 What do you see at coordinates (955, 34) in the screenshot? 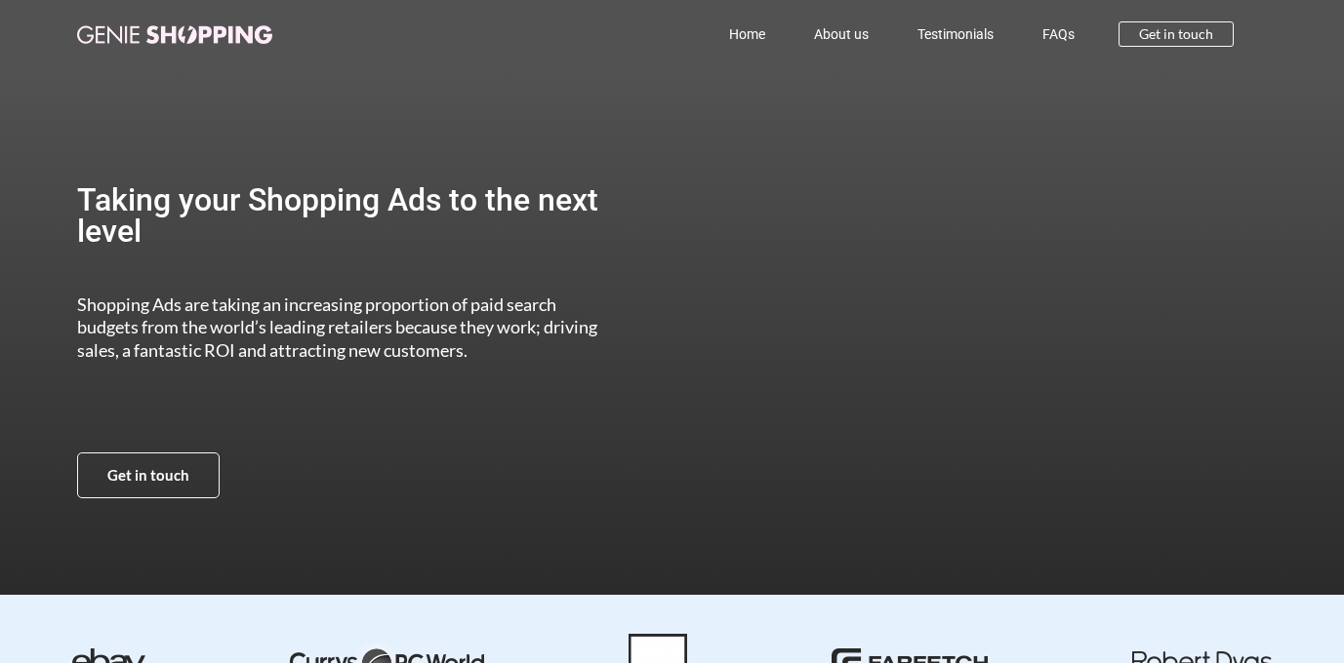
I see `a: Testimonials` at bounding box center [955, 34].